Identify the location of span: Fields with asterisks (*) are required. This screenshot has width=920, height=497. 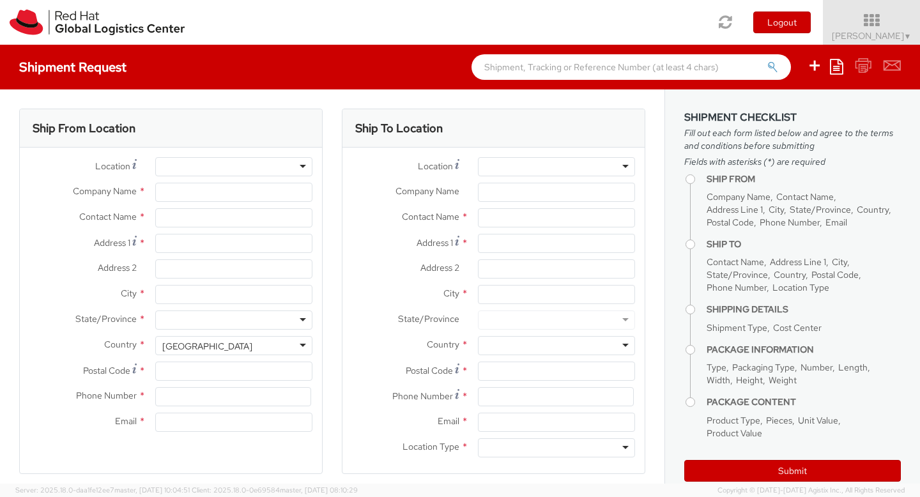
(792, 162).